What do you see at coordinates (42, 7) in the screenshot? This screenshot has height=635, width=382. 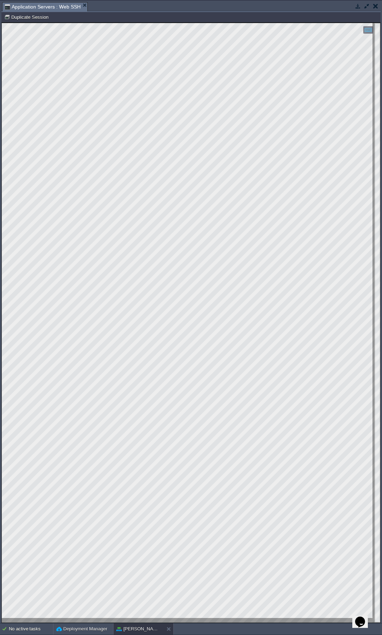 I see `span: Application Servers : Web SSH` at bounding box center [42, 7].